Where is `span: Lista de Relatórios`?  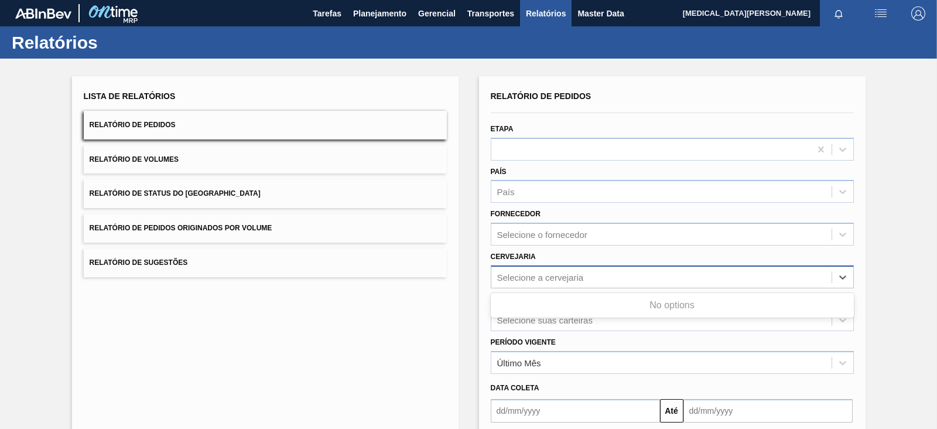 span: Lista de Relatórios is located at coordinates (129, 96).